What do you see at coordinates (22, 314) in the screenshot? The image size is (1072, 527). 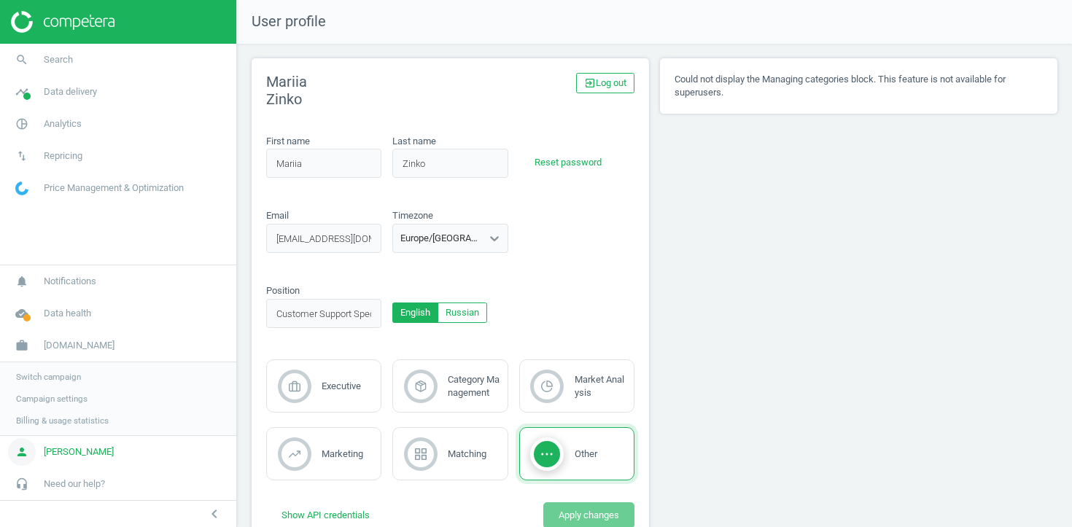 I see `i: cloud_done` at bounding box center [22, 314].